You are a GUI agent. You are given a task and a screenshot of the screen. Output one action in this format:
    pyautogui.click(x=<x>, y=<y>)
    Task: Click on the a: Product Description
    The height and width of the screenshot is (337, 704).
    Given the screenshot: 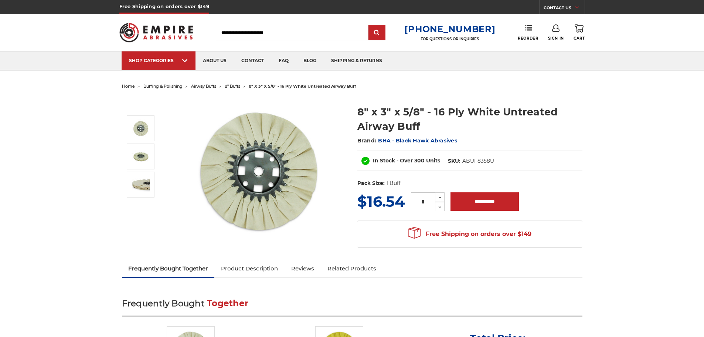 What is the action you would take?
    pyautogui.click(x=249, y=268)
    